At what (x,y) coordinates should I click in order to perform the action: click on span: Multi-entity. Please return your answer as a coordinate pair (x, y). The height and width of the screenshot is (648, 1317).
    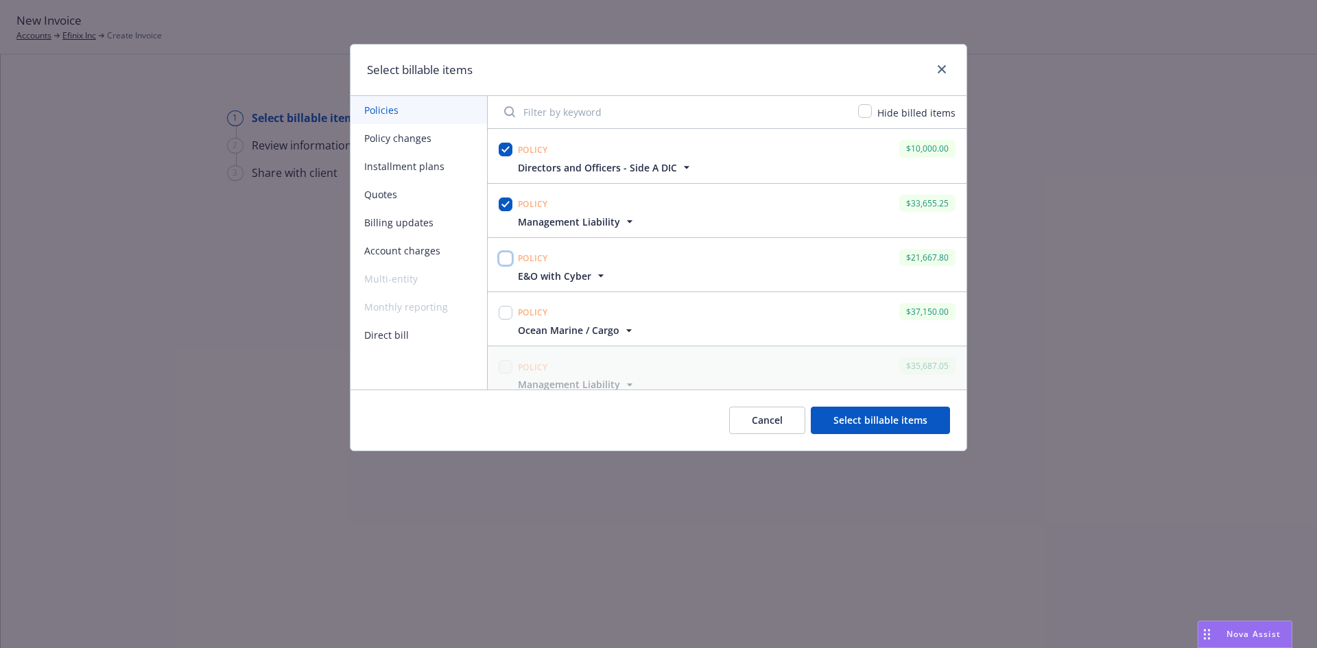
    Looking at the image, I should click on (418, 278).